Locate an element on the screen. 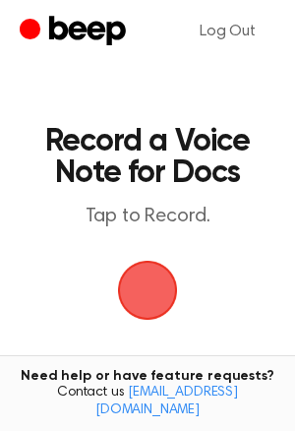 The width and height of the screenshot is (295, 431). button: Beep Logo is located at coordinates (148, 290).